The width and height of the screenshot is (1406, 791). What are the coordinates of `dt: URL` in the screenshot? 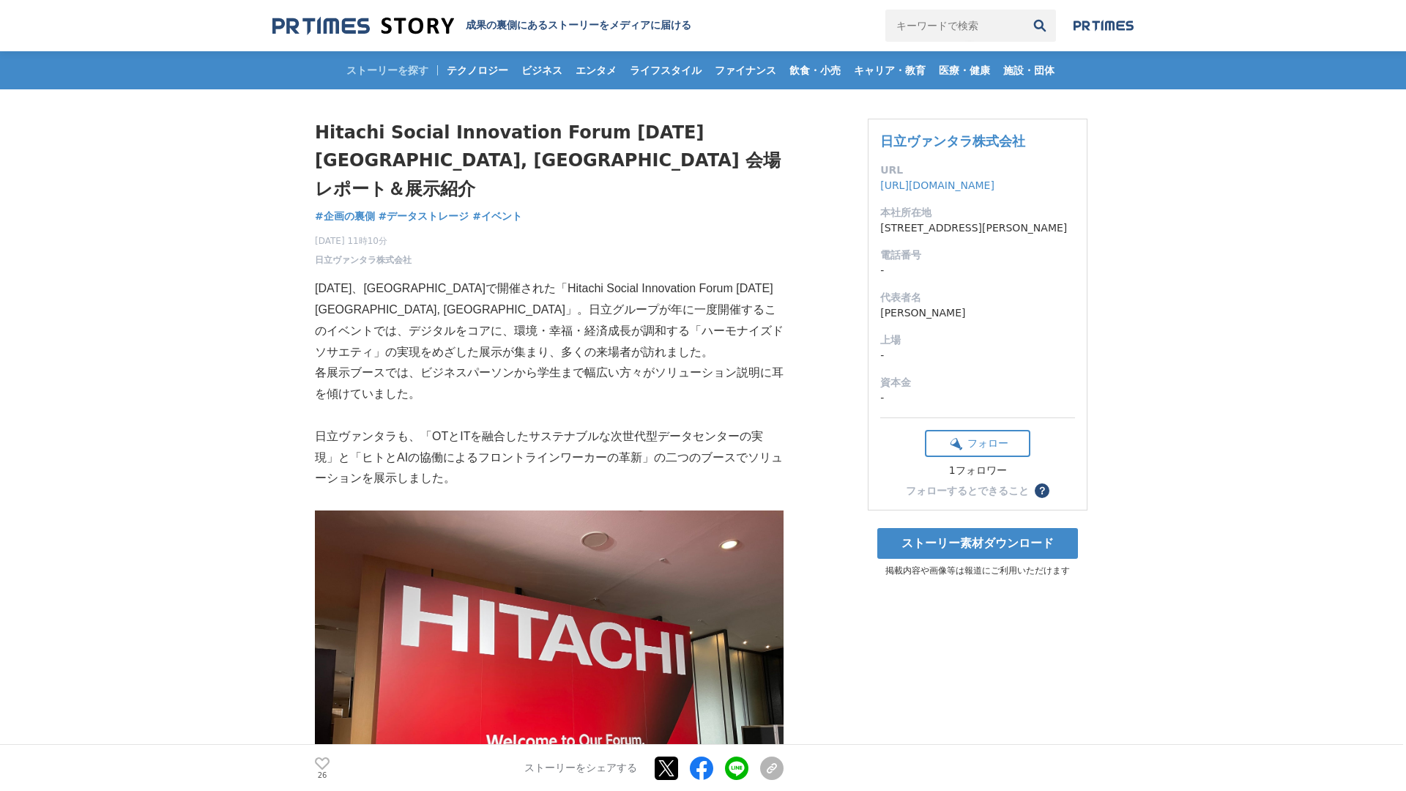 It's located at (978, 170).